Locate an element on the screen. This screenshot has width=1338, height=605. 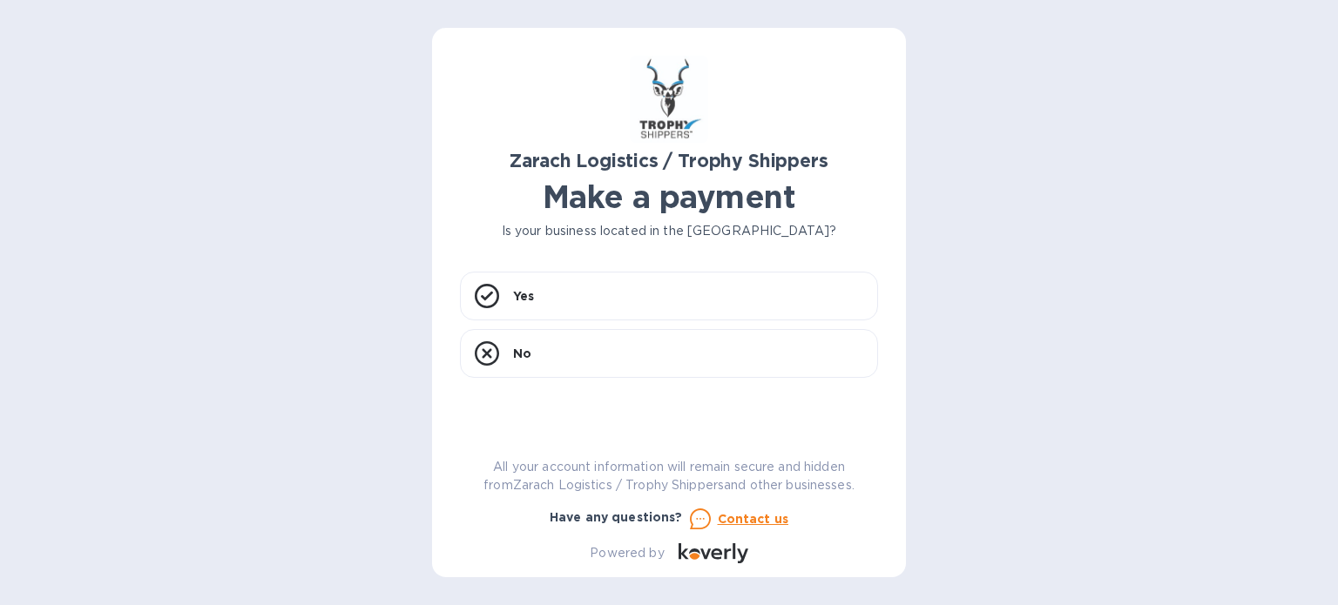
u: Contact us is located at coordinates (754, 519).